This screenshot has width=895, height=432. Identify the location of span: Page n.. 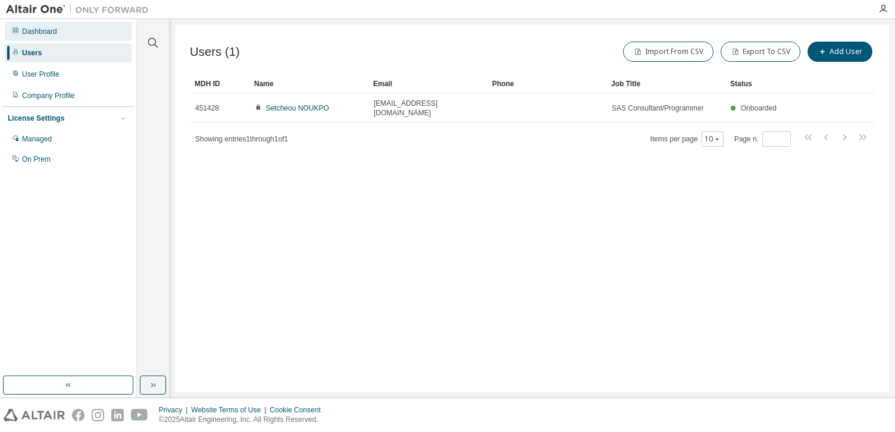
(762, 139).